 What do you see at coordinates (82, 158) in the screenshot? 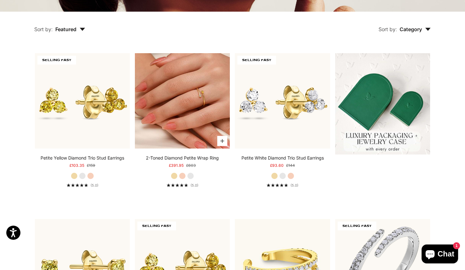
I see `a: Petite Yellow Diamond Trio Stud Earrings` at bounding box center [82, 158].